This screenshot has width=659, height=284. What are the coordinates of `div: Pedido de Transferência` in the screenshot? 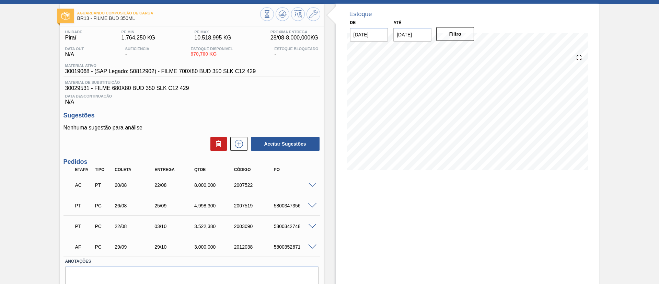 It's located at (103, 185).